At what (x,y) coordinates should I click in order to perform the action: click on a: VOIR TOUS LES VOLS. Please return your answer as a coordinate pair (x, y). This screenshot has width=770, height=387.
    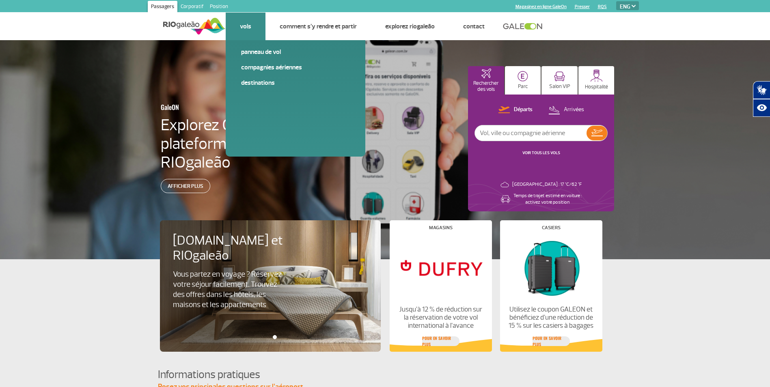
    Looking at the image, I should click on (541, 153).